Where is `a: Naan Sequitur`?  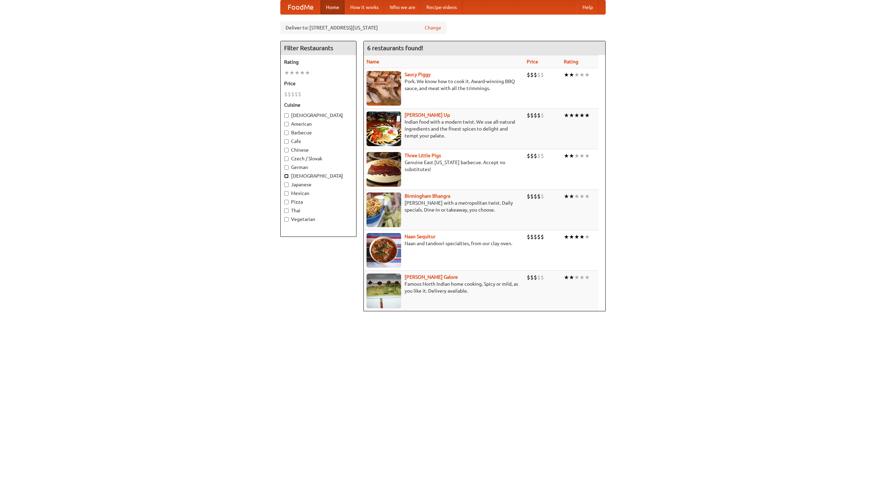
a: Naan Sequitur is located at coordinates (420, 236).